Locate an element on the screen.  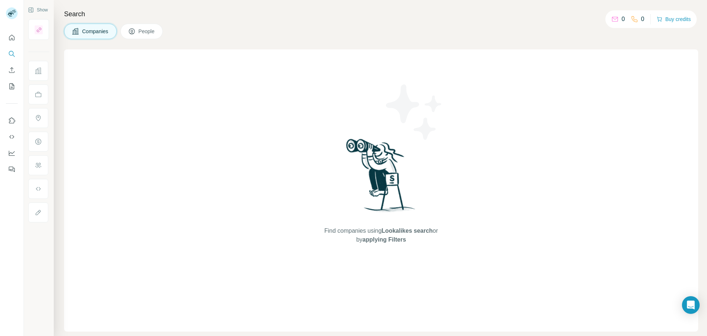
button: Enrich CSV is located at coordinates (12, 70).